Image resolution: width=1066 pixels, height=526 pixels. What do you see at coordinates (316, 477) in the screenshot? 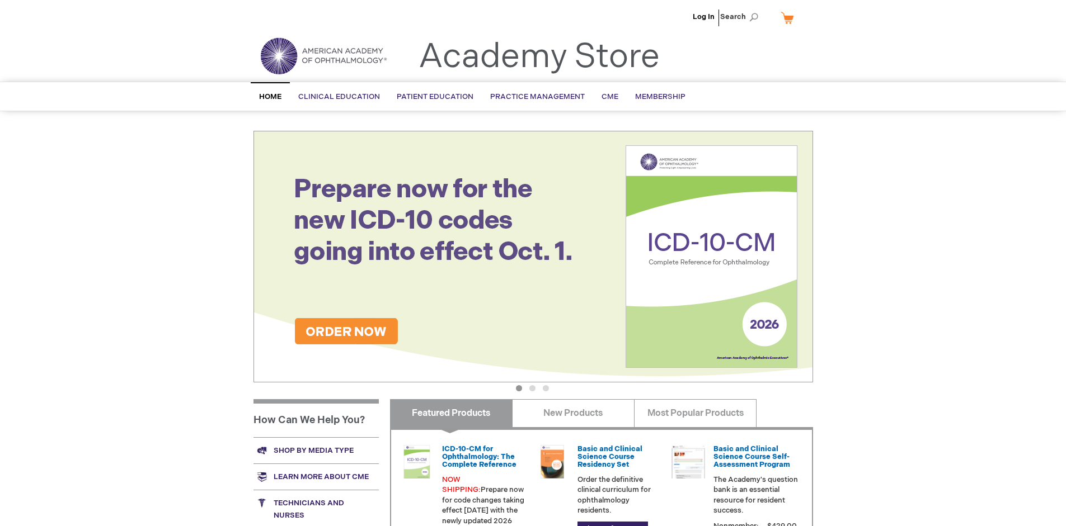
I see `a: Learn more about CME` at bounding box center [316, 477].